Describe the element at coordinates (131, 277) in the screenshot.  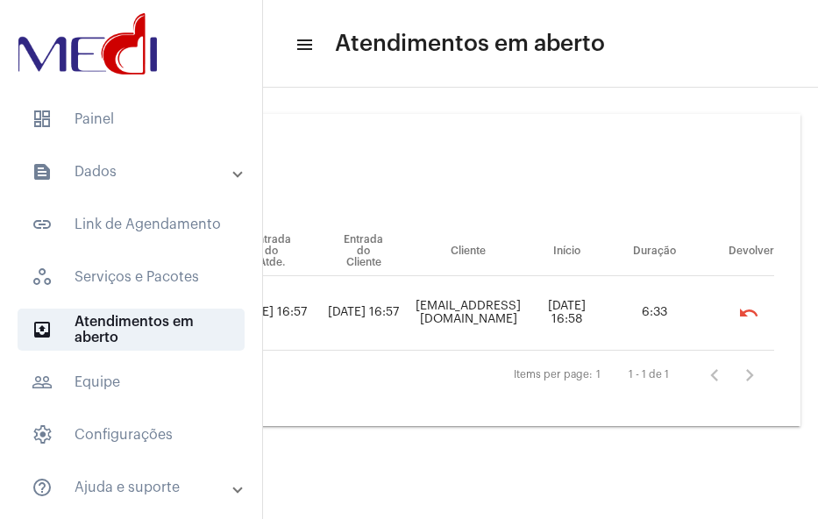
I see `span: Serviços e Pacotes` at that location.